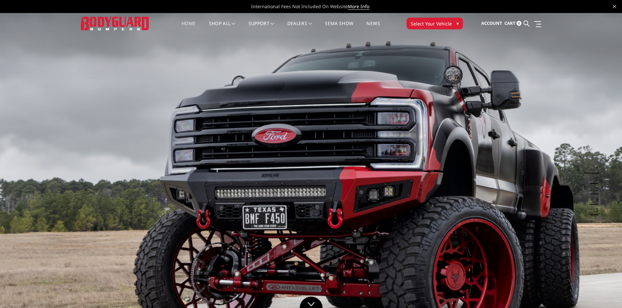 This screenshot has height=308, width=622. I want to click on button: 5 of 5, so click(595, 210).